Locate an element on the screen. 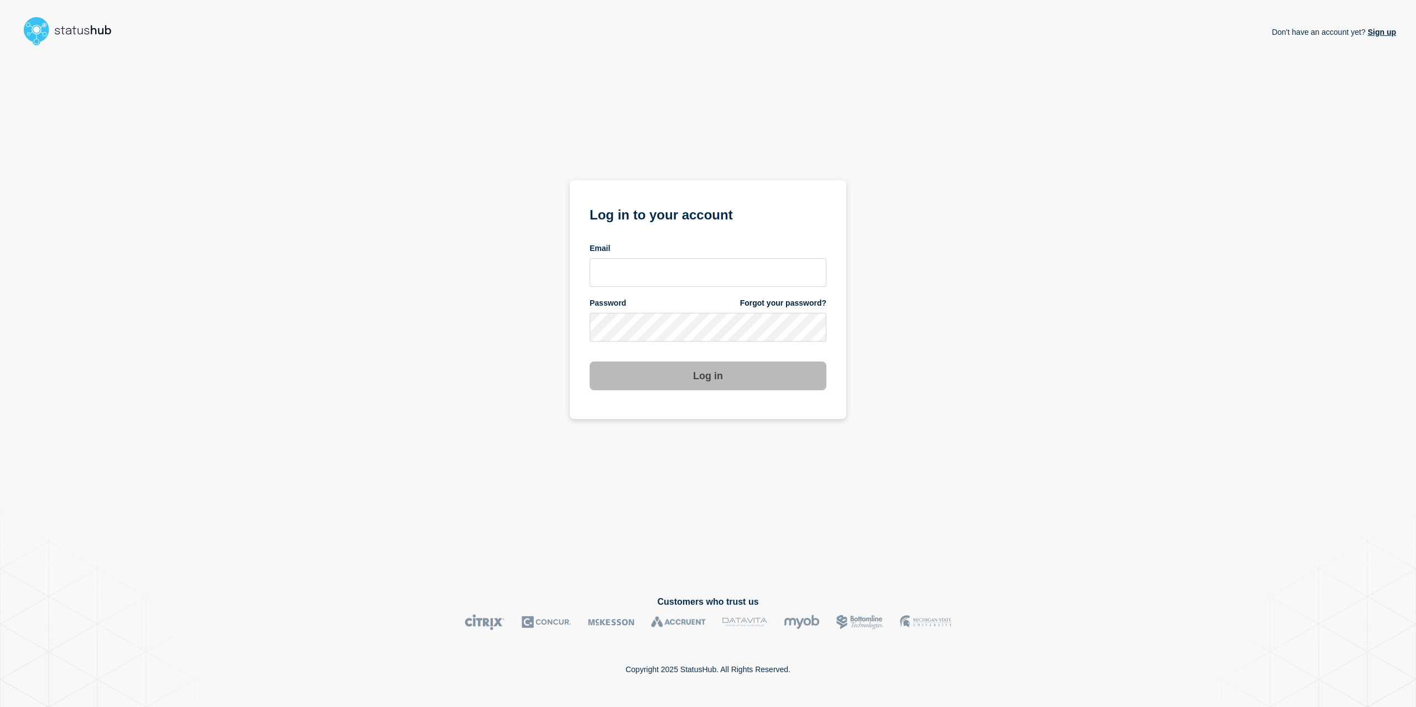  img: McKesson logo is located at coordinates (611, 622).